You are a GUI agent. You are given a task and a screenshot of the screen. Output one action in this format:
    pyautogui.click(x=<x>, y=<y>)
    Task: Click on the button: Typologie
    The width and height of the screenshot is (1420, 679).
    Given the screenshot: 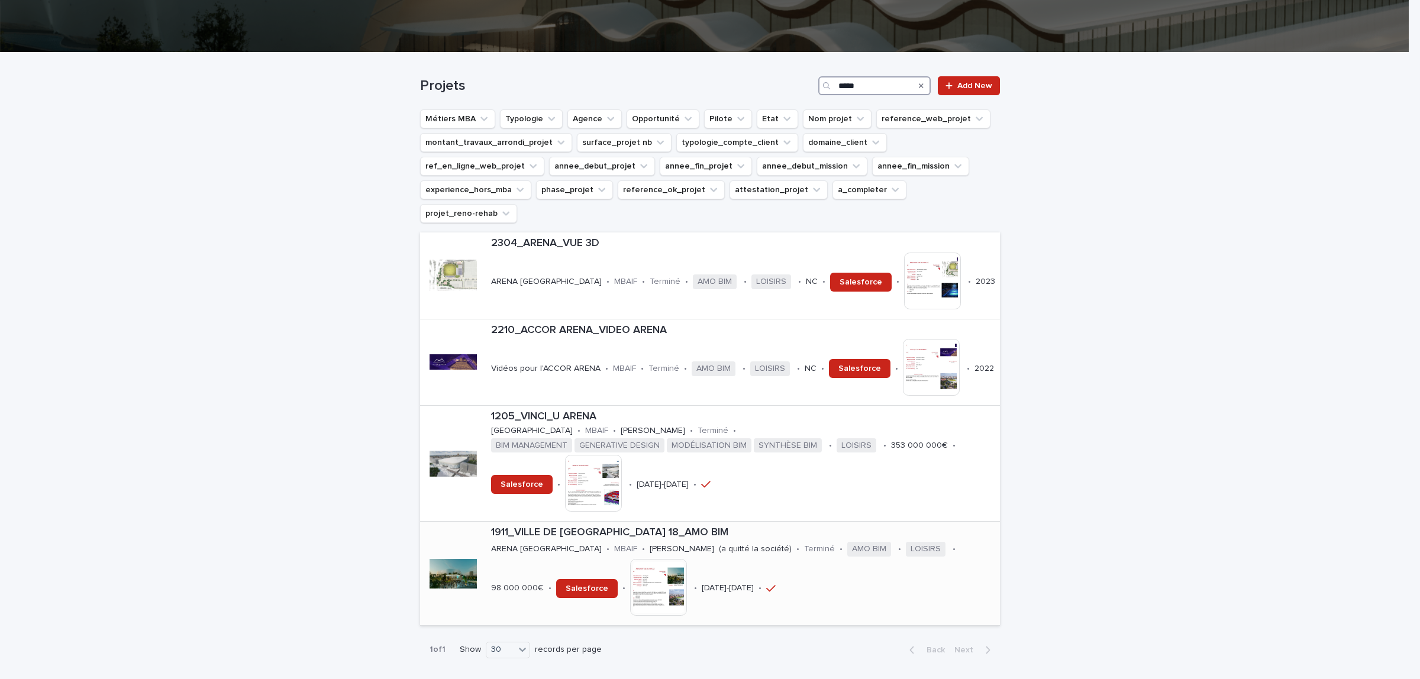 What is the action you would take?
    pyautogui.click(x=531, y=119)
    